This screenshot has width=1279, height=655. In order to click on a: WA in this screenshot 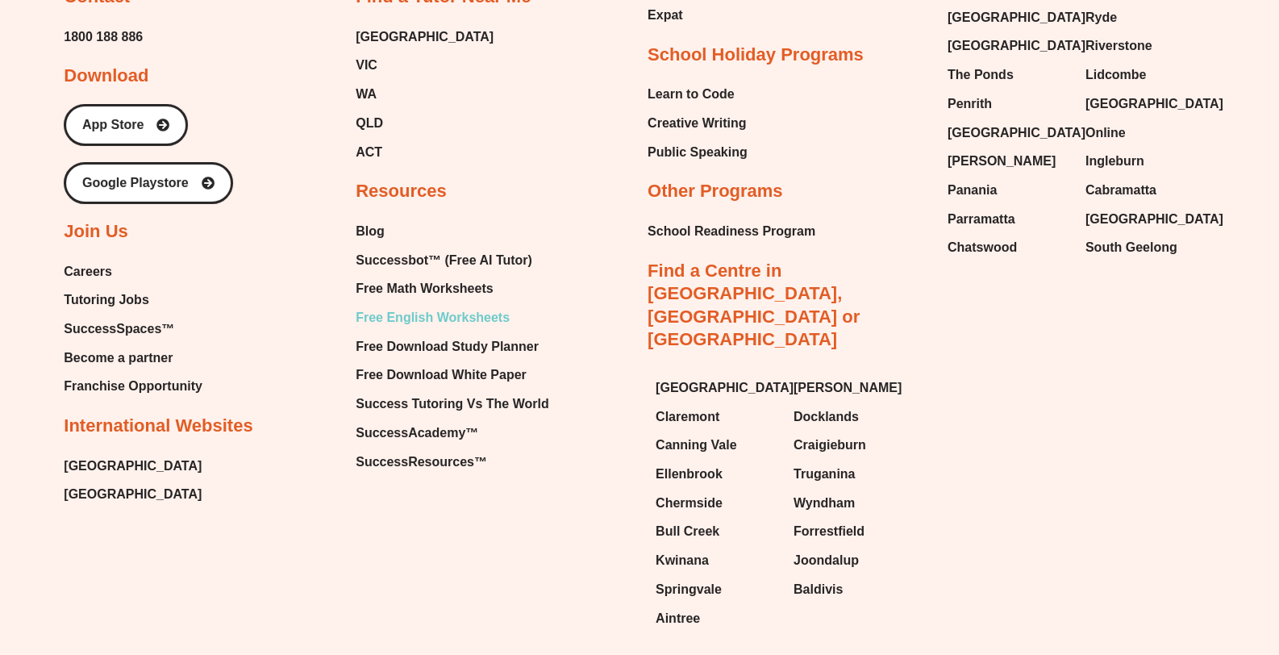, I will do `click(424, 94)`.